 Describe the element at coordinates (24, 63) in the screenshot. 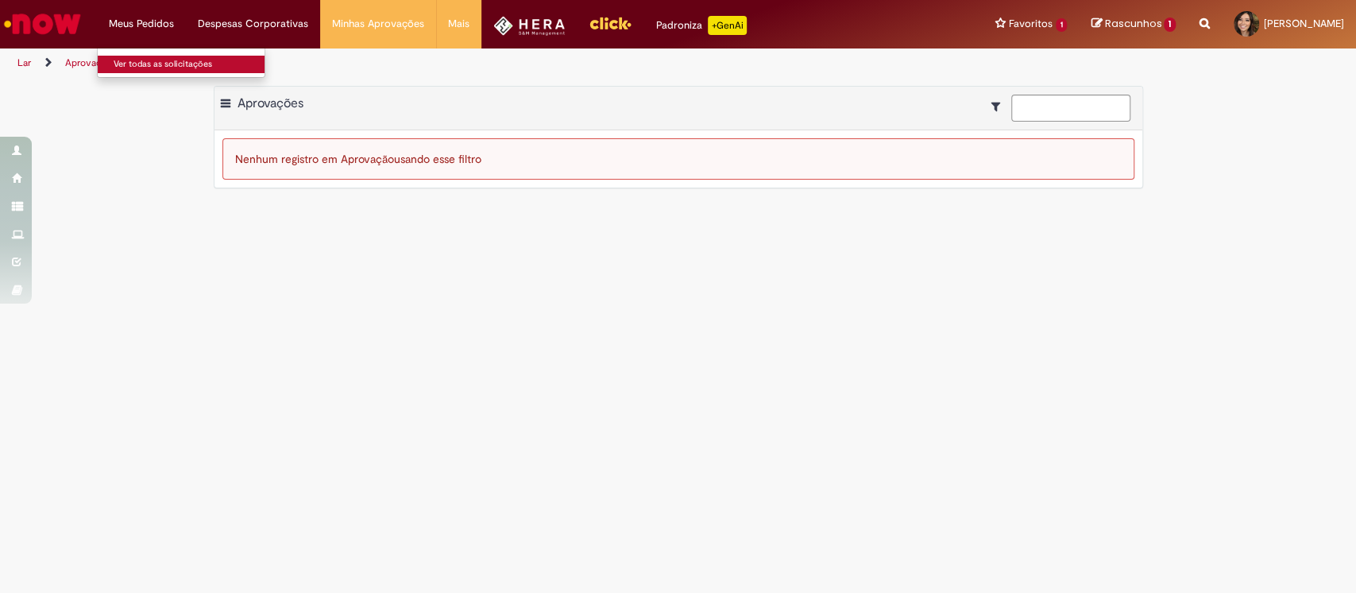

I see `font: Lar` at that location.